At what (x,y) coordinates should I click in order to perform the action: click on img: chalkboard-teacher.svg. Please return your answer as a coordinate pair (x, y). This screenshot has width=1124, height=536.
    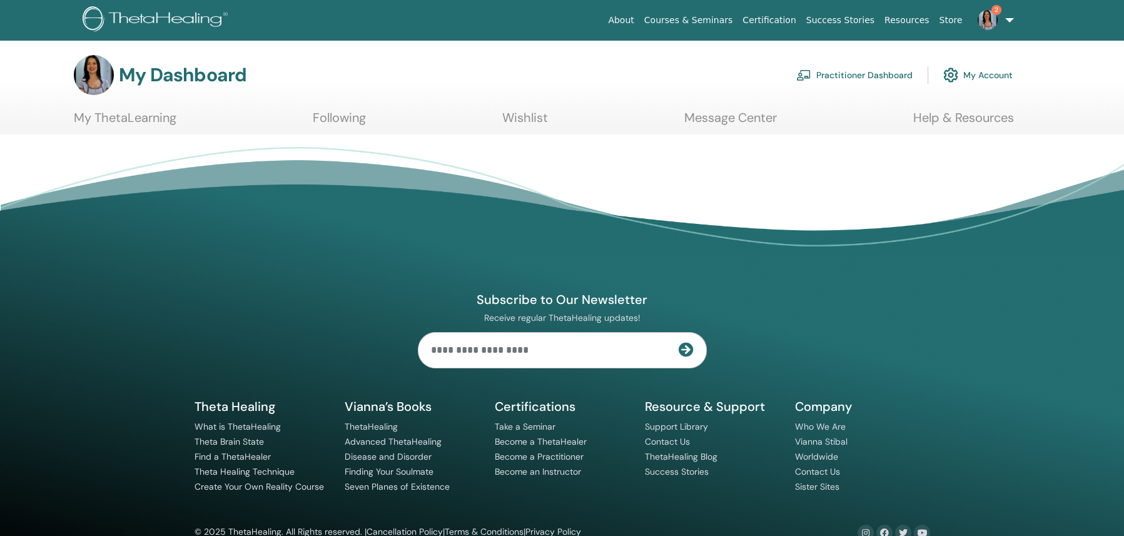
    Looking at the image, I should click on (803, 75).